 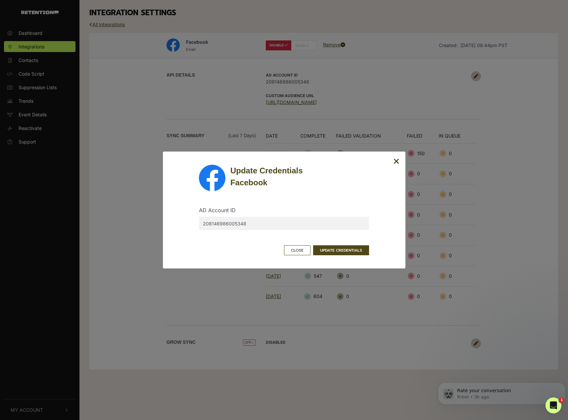 What do you see at coordinates (13, 25) in the screenshot?
I see `img: Profile image for R!bot` at bounding box center [13, 25].